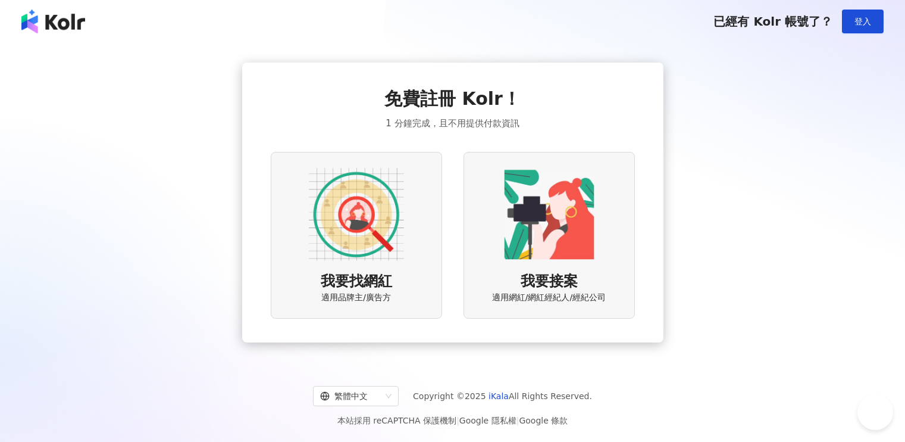 The height and width of the screenshot is (442, 905). Describe the element at coordinates (549, 282) in the screenshot. I see `span: 我要接案` at that location.